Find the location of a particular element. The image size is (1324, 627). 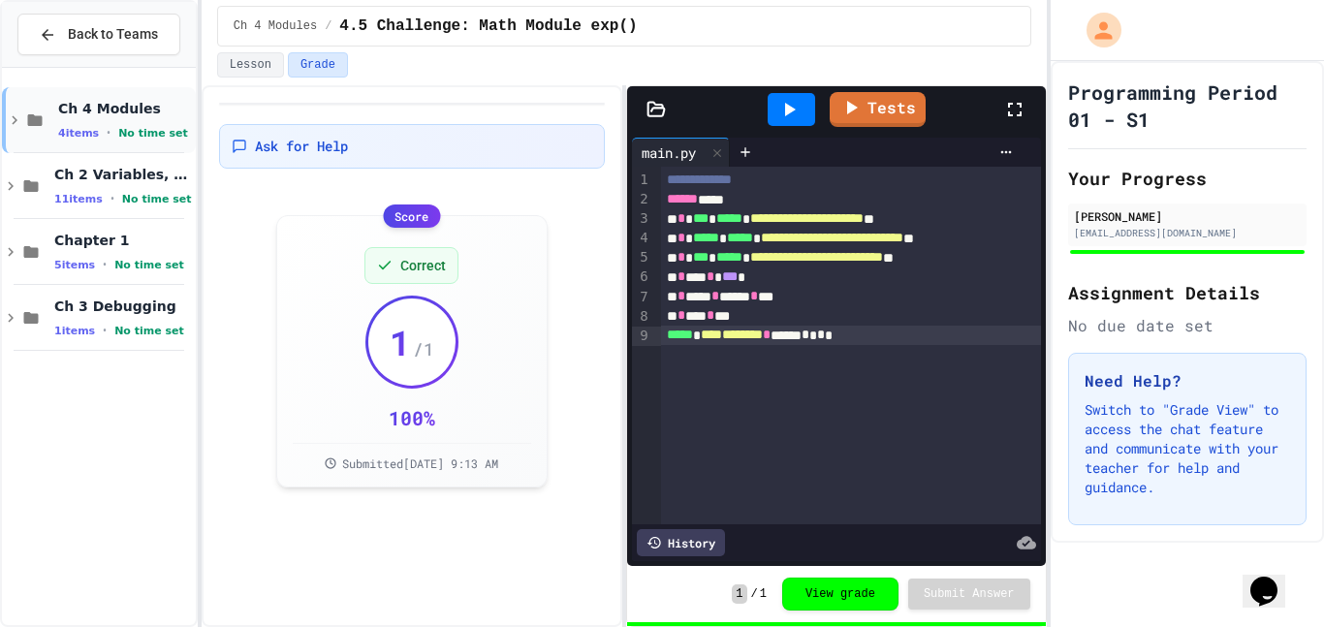

div: History is located at coordinates (680, 543).